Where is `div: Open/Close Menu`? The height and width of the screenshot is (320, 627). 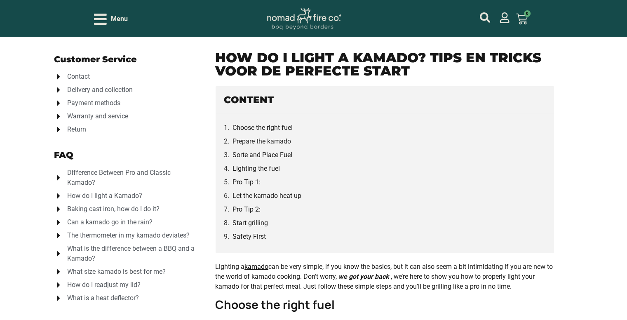 div: Open/Close Menu is located at coordinates (111, 19).